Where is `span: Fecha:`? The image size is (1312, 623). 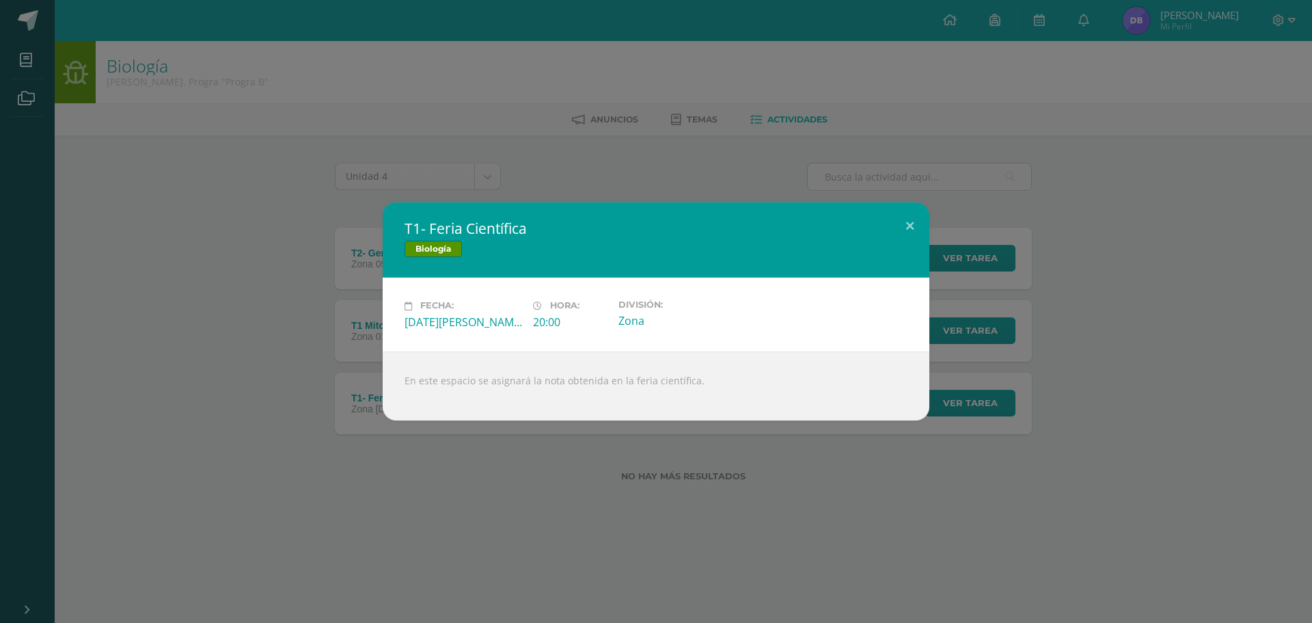 span: Fecha: is located at coordinates (437, 306).